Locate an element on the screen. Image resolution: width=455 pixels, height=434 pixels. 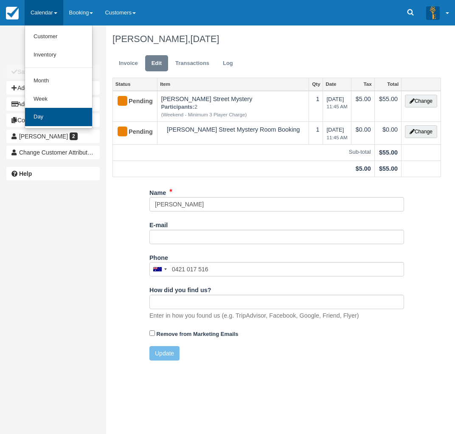
td: $5.00 is located at coordinates (363, 106).